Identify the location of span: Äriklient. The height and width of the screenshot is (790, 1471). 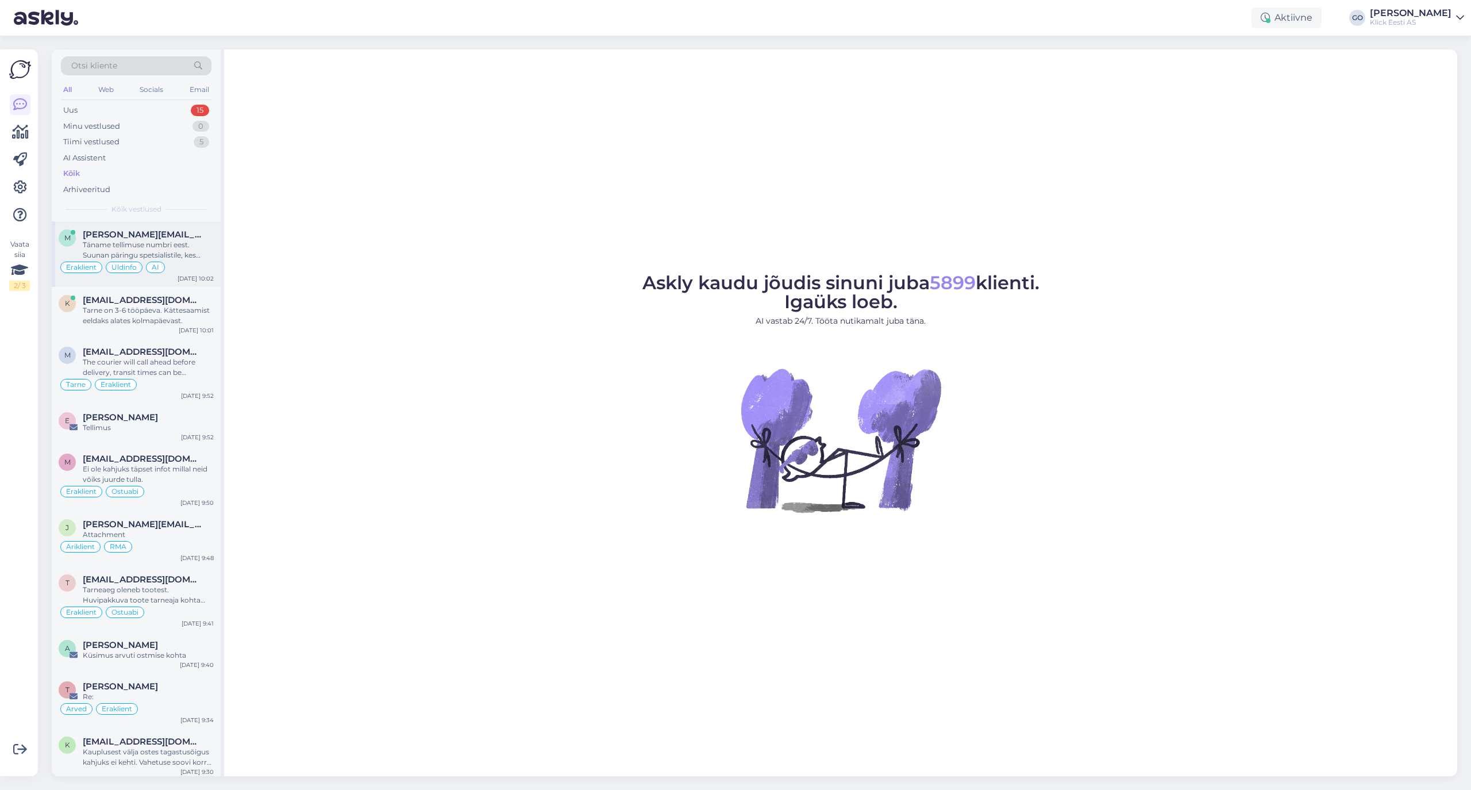
(80, 546).